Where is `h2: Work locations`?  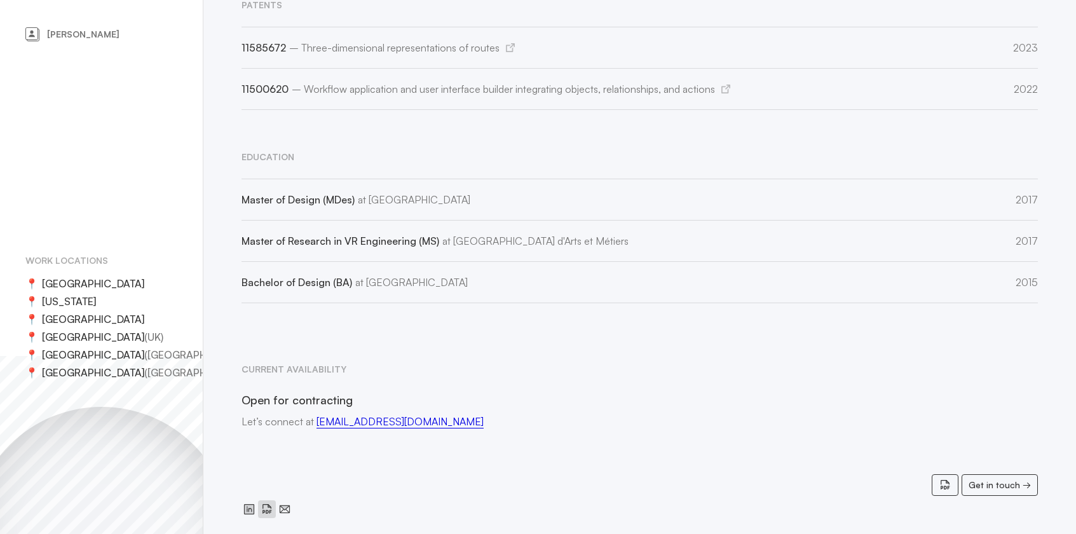 h2: Work locations is located at coordinates (101, 261).